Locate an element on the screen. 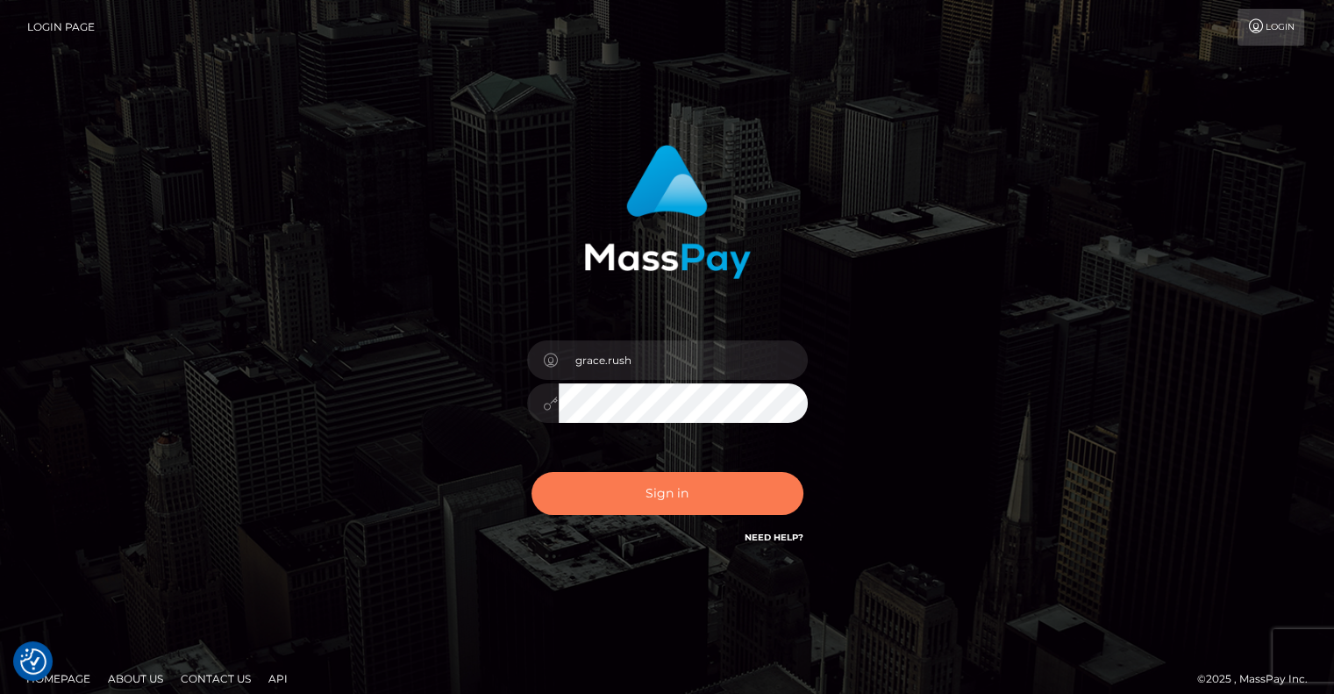 Image resolution: width=1334 pixels, height=694 pixels. button: Sign in is located at coordinates (668, 493).